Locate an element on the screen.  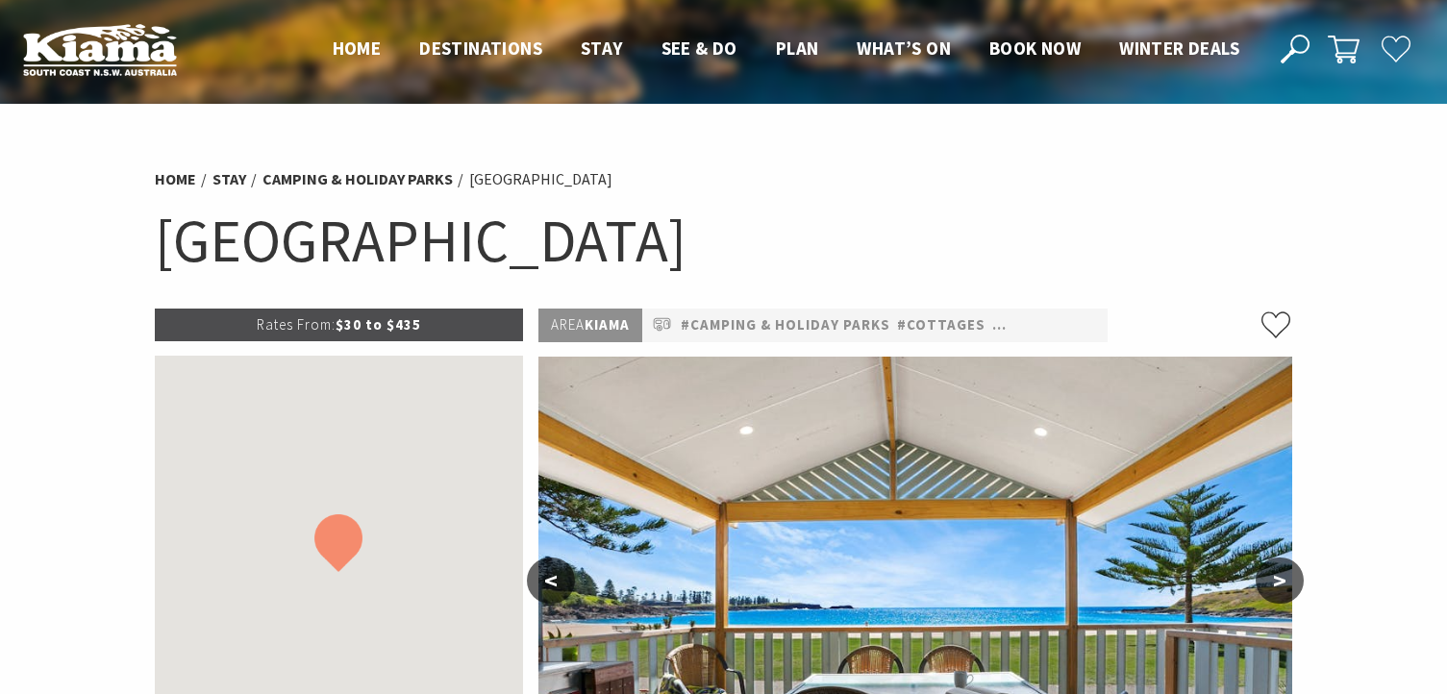
span: Rates From: is located at coordinates (296, 324).